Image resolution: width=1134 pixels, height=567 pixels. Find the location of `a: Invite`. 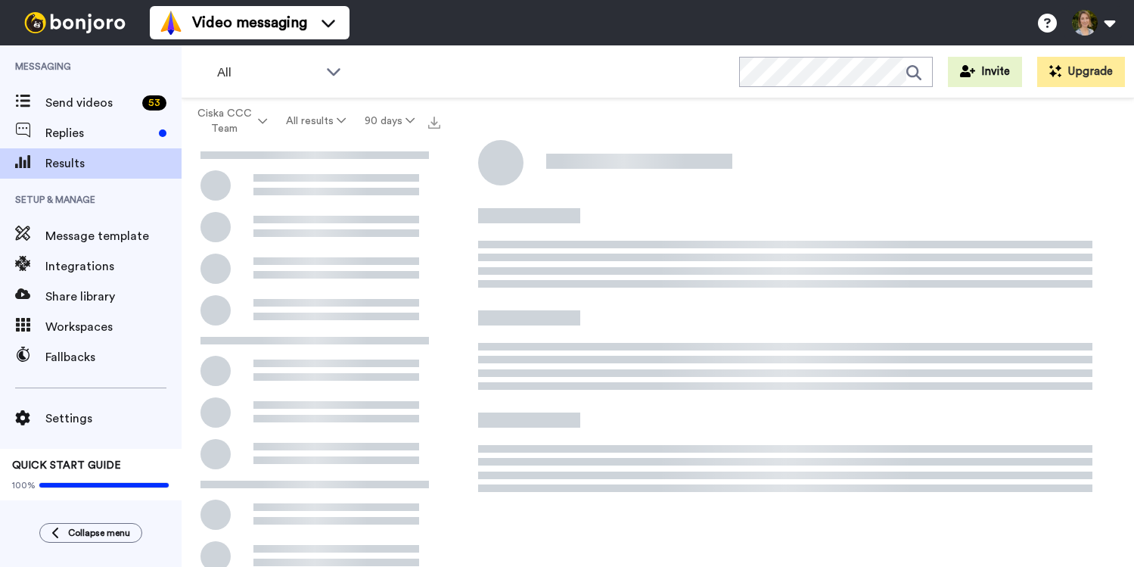

a: Invite is located at coordinates (985, 72).